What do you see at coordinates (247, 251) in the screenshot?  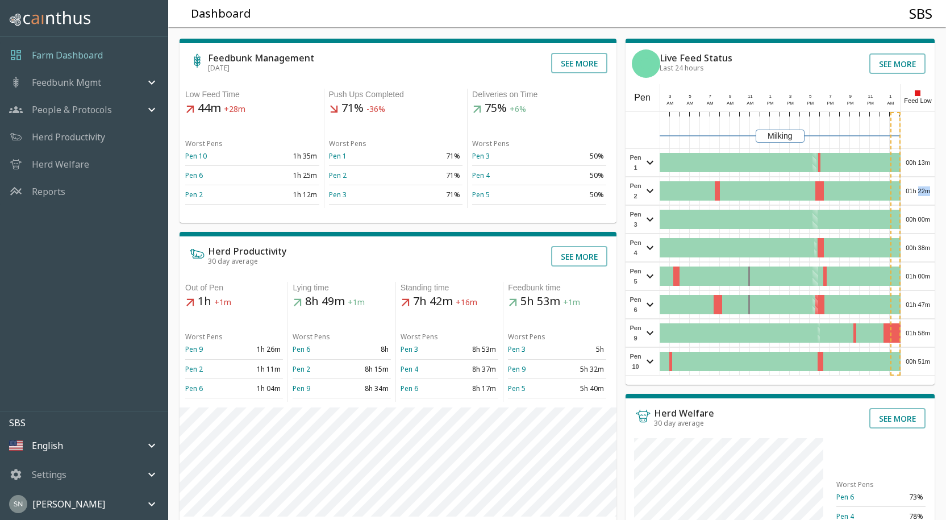 I see `h6: Herd Productivity` at bounding box center [247, 251].